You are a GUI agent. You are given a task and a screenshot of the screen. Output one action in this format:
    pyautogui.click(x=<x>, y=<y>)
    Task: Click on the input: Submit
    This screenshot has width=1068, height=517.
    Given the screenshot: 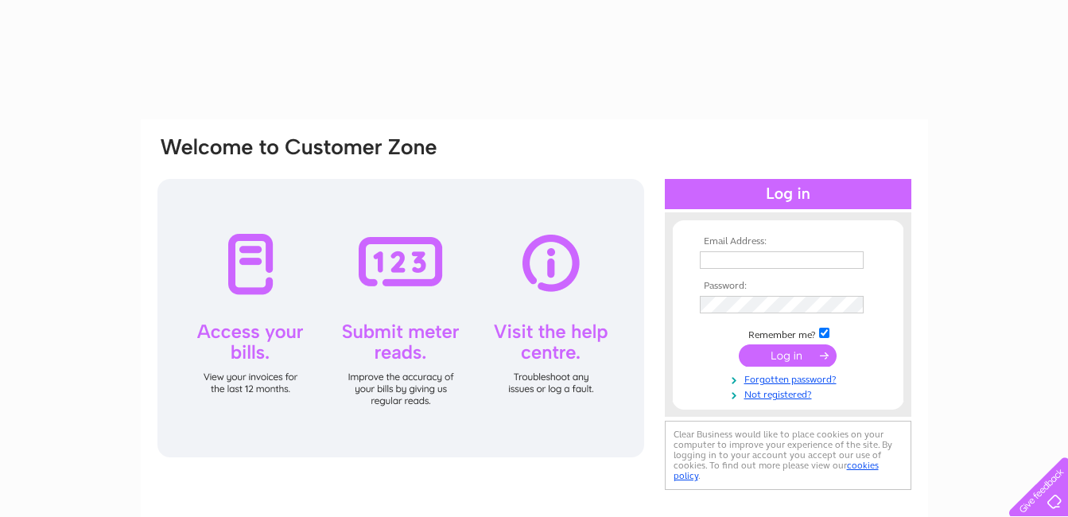 What is the action you would take?
    pyautogui.click(x=787, y=355)
    